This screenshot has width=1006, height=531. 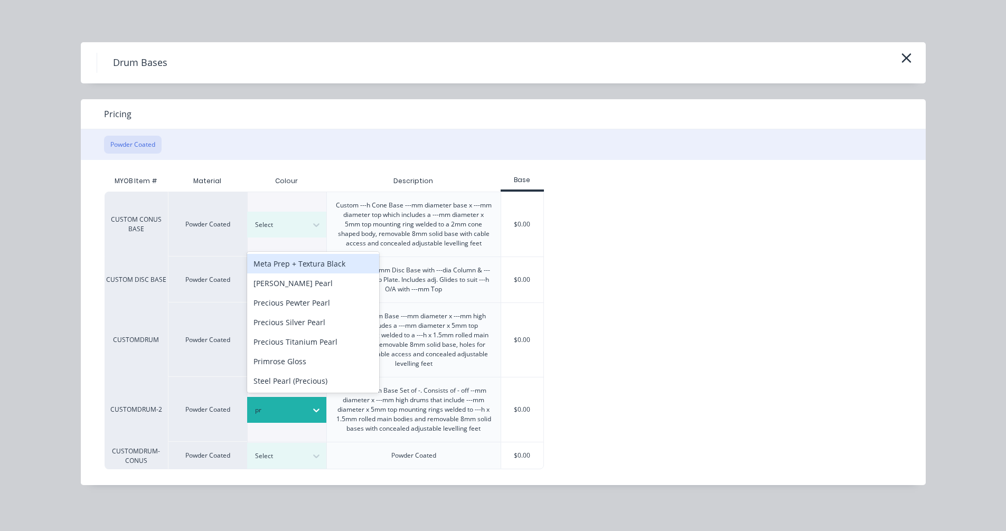 I want to click on h4: Drum Bases, so click(x=140, y=63).